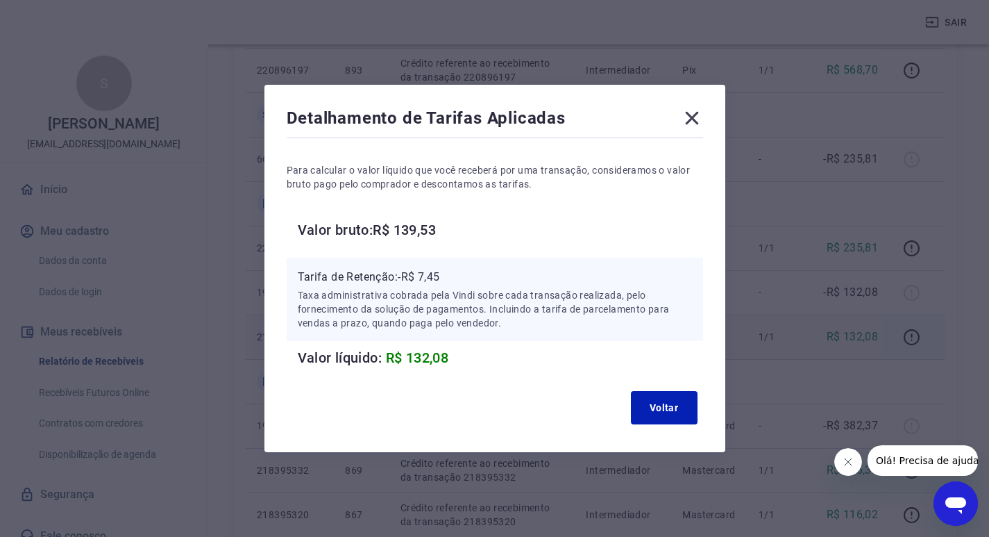 The image size is (989, 537). Describe the element at coordinates (495, 177) in the screenshot. I see `p: Para calcular o valor líquido que você receberá por uma transação, consideramos o valor bruto pag...` at that location.